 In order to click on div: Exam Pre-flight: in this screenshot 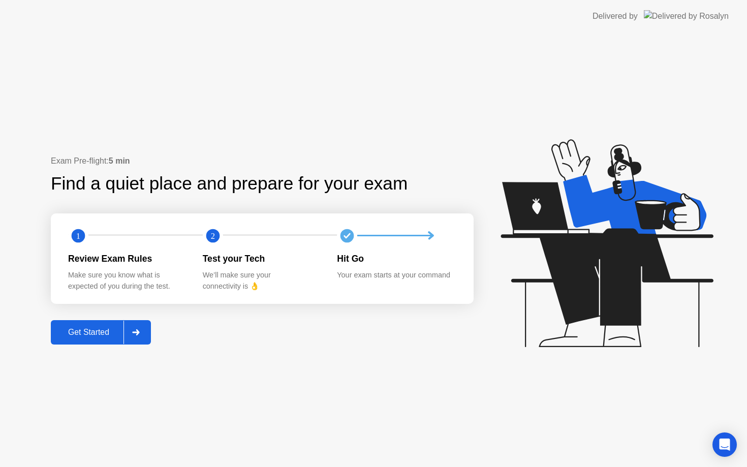, I will do `click(262, 161)`.